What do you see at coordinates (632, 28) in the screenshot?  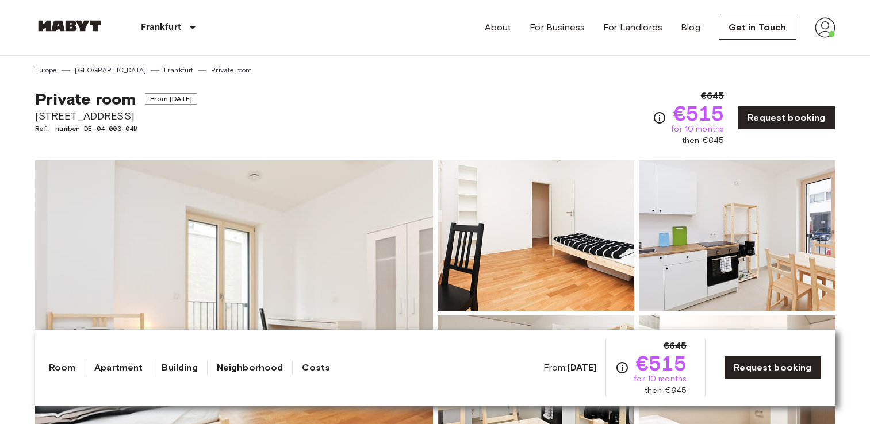 I see `a: For Landlords` at bounding box center [632, 28].